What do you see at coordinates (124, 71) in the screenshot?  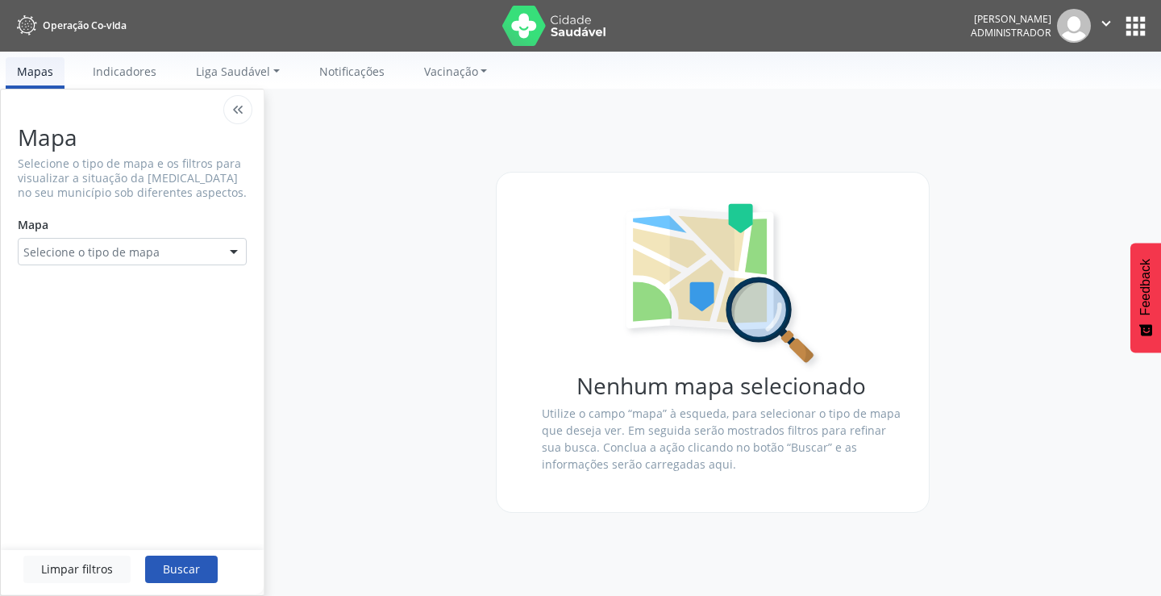 I see `a: Indicadores` at bounding box center [124, 71].